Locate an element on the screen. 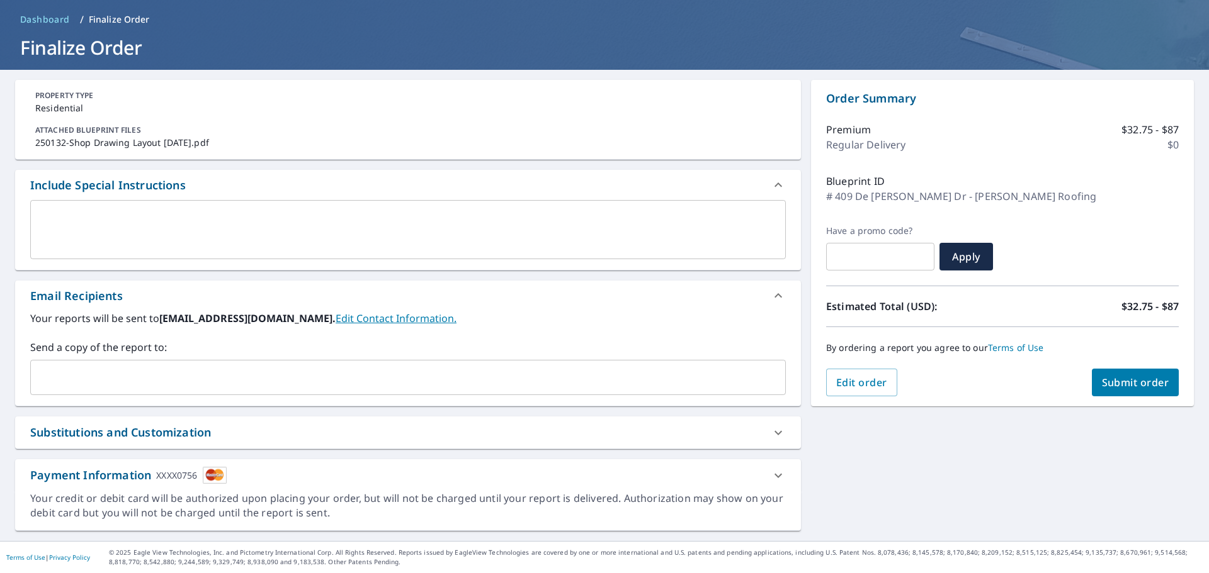 The image size is (1209, 573). p: Blueprint ID is located at coordinates (855, 181).